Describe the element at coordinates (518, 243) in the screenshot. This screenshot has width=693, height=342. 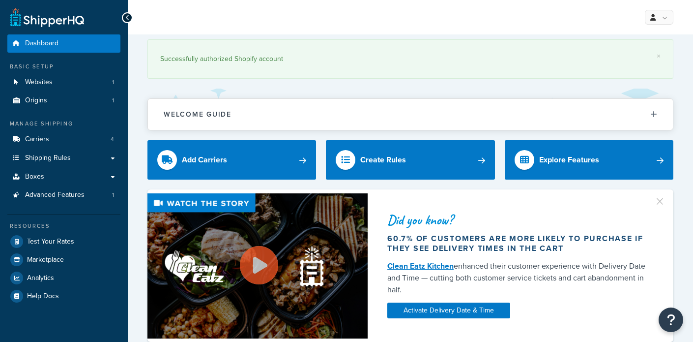
I see `div: 60.7% of customers are more likely to purchase if they see delivery times in the cart` at that location.